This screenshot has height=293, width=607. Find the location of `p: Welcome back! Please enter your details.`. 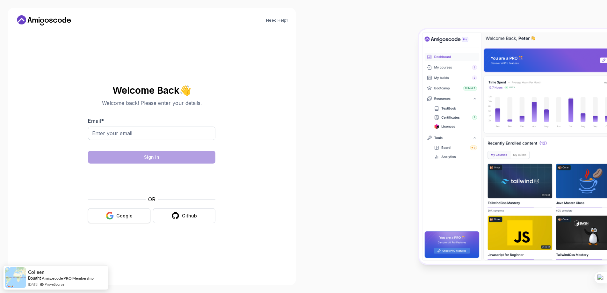

p: Welcome back! Please enter your details. is located at coordinates (152, 103).